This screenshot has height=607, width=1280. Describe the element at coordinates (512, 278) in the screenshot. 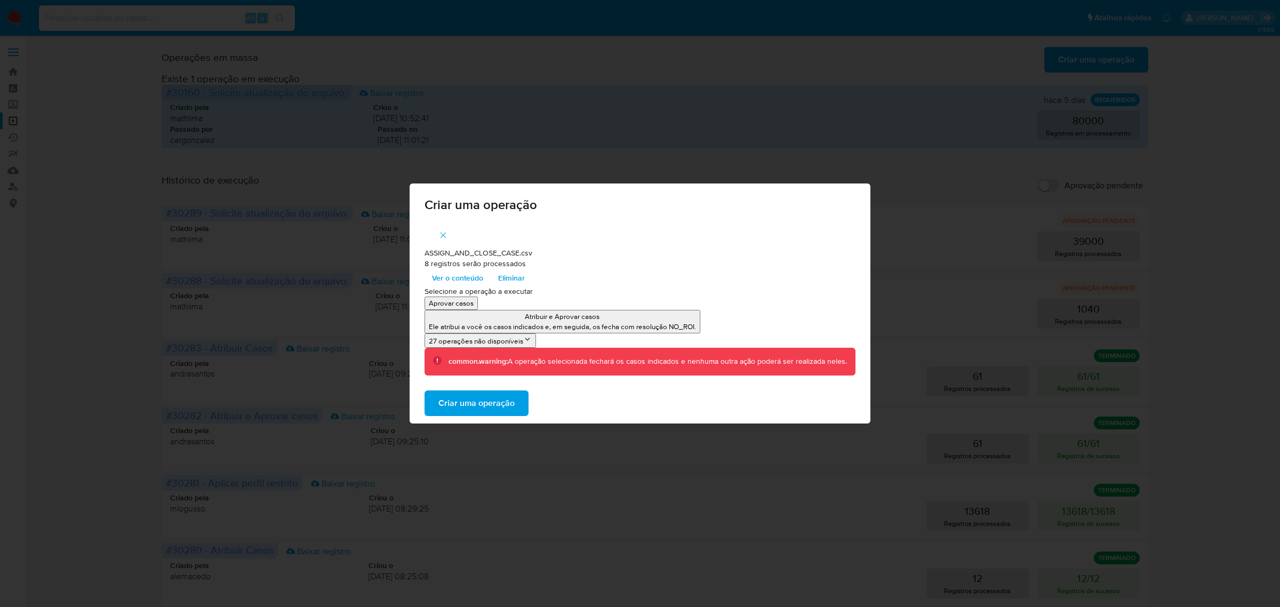

I see `span: Eliminar` at that location.